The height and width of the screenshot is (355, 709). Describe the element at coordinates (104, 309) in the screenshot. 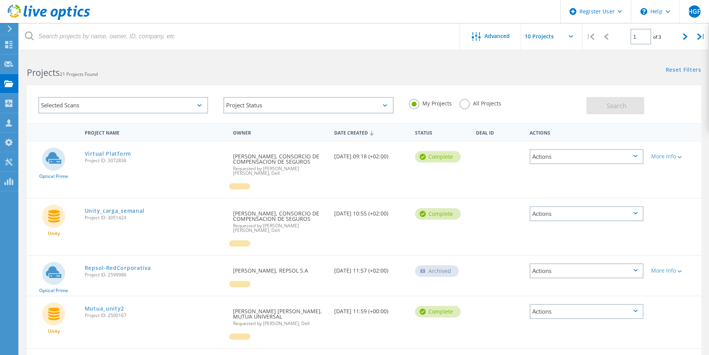

I see `a: Mutua_unity2` at that location.